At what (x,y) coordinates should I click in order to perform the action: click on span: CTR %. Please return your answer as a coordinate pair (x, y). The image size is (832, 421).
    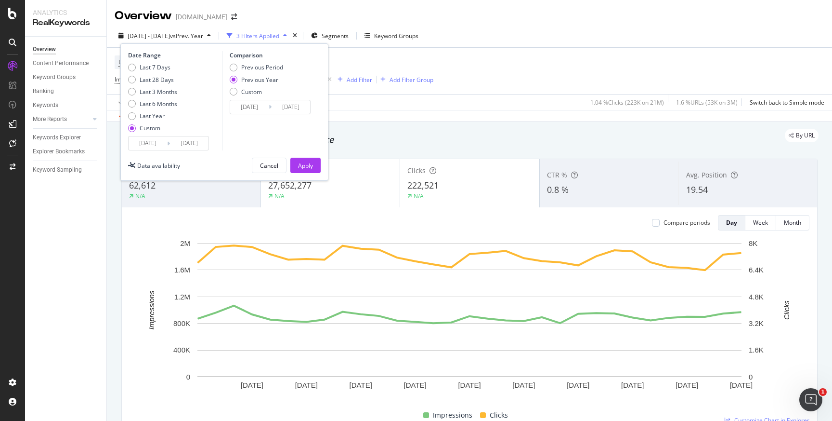
    Looking at the image, I should click on (557, 174).